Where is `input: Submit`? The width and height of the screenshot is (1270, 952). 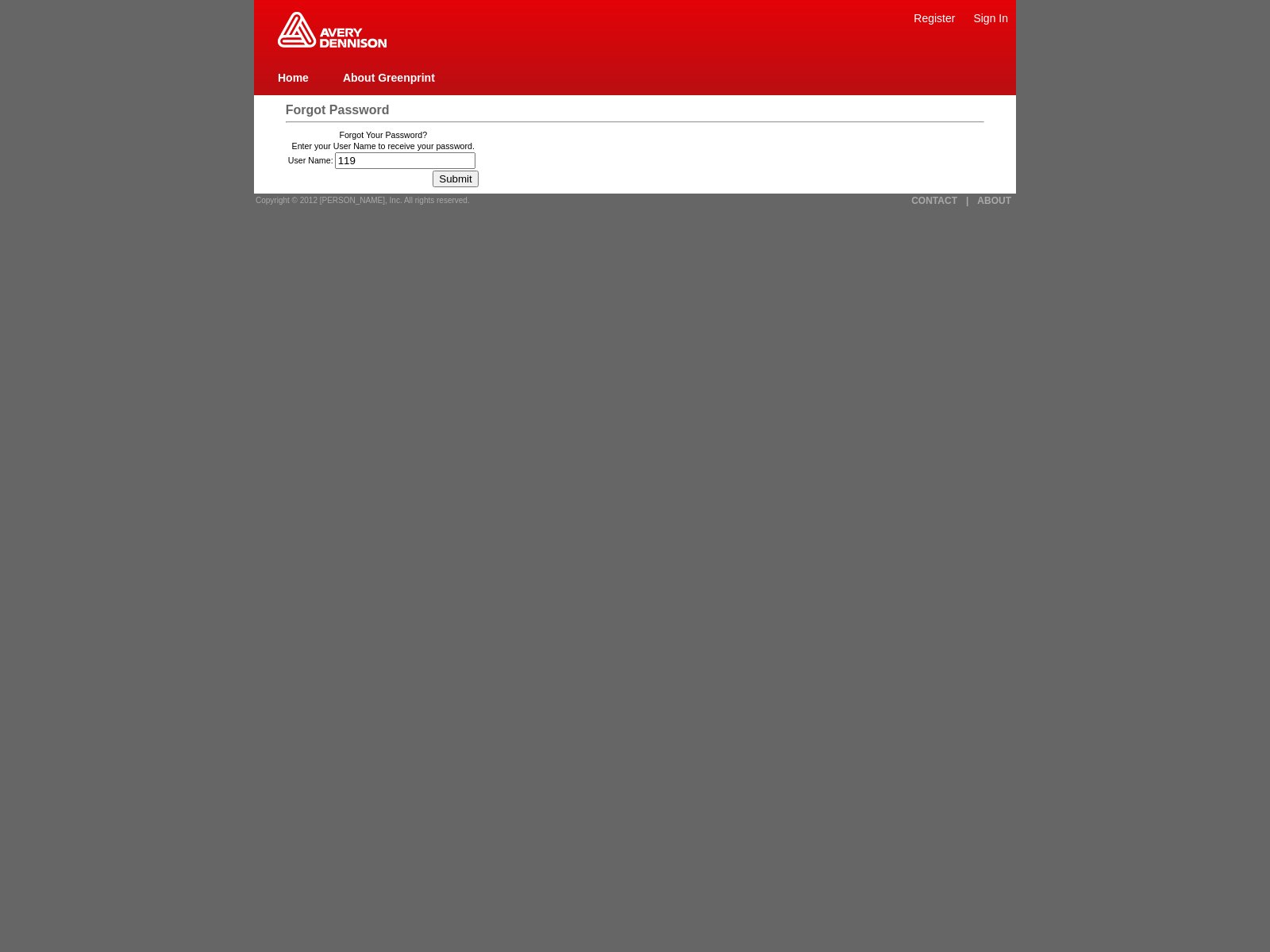
input: Submit is located at coordinates (455, 179).